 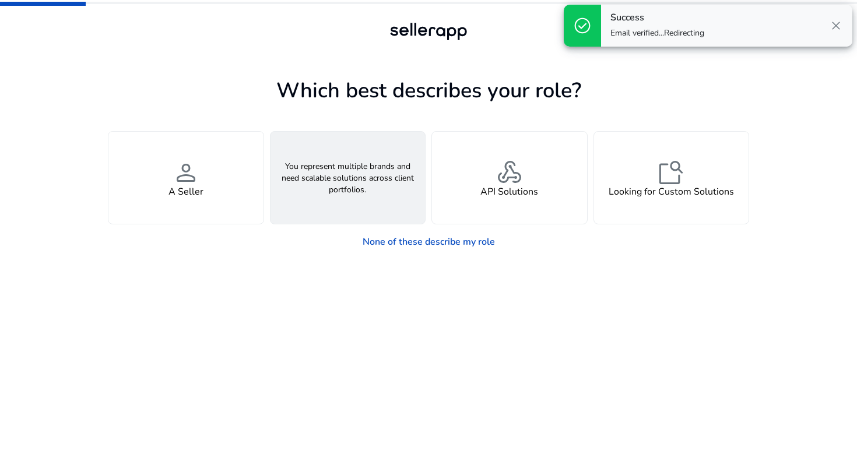 I want to click on span: feature_search, so click(x=671, y=173).